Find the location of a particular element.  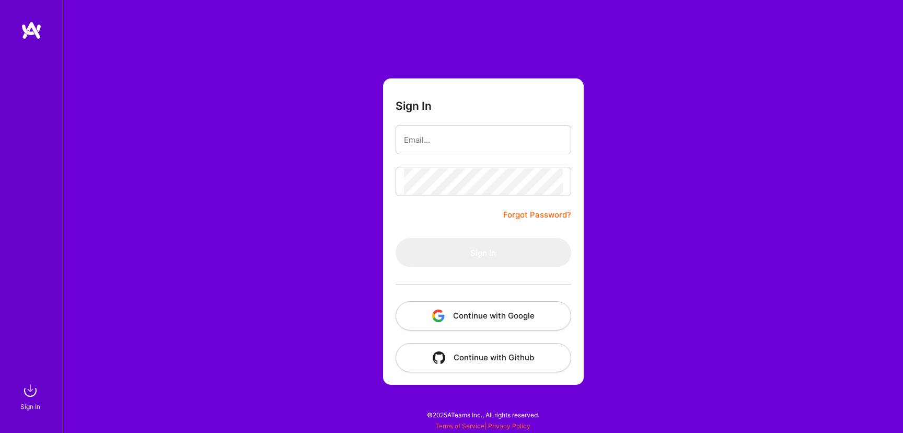

button: Sign In is located at coordinates (483, 252).